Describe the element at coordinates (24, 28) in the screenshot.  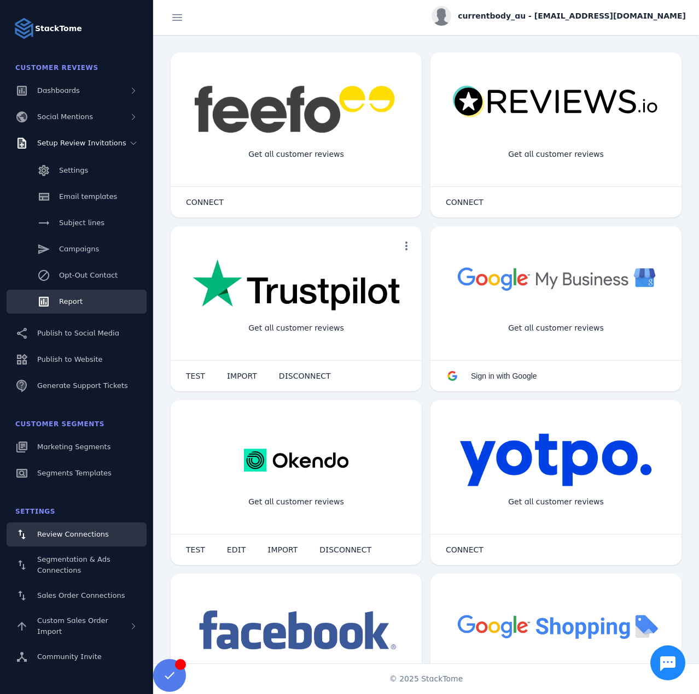
I see `img: Logo image` at that location.